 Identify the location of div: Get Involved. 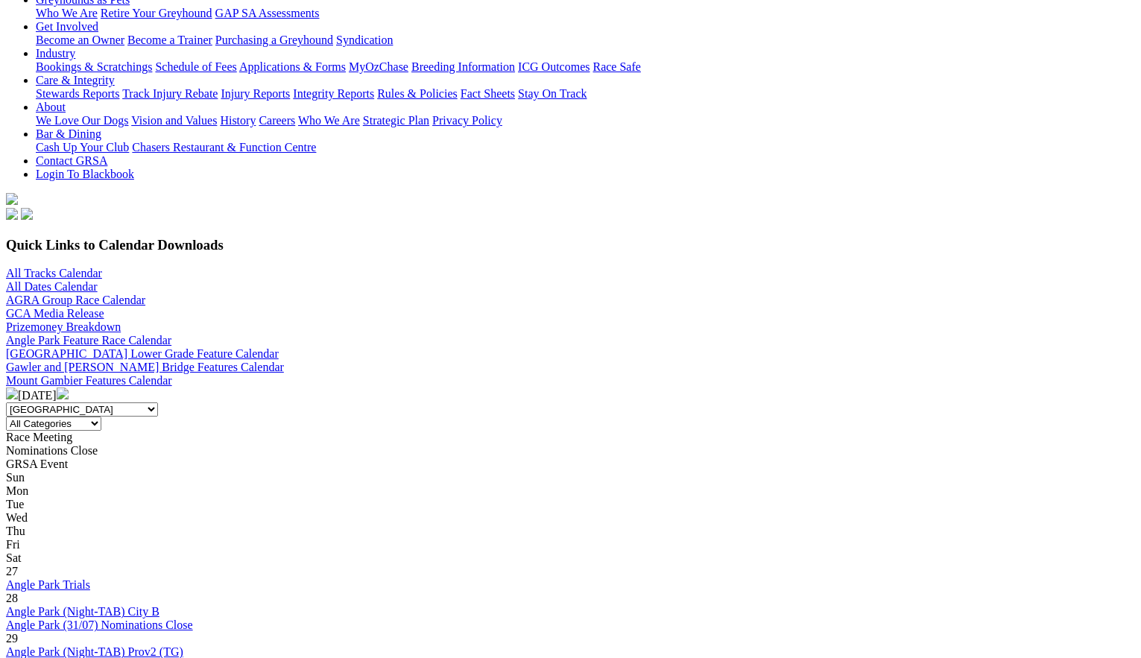
(585, 40).